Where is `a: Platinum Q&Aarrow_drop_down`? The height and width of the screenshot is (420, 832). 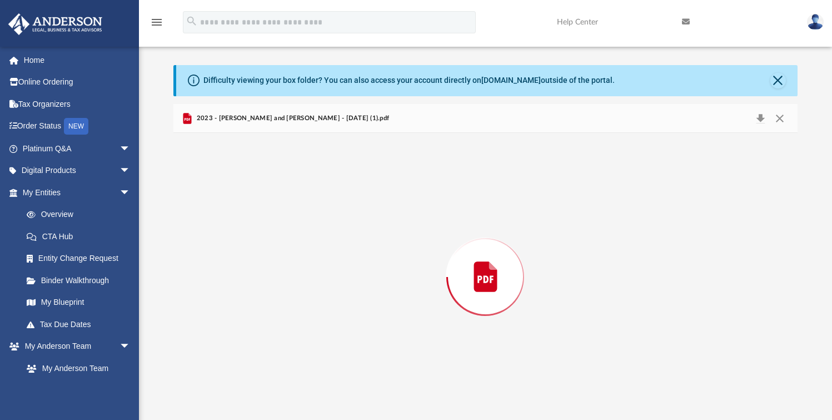
a: Platinum Q&Aarrow_drop_down is located at coordinates (77, 148).